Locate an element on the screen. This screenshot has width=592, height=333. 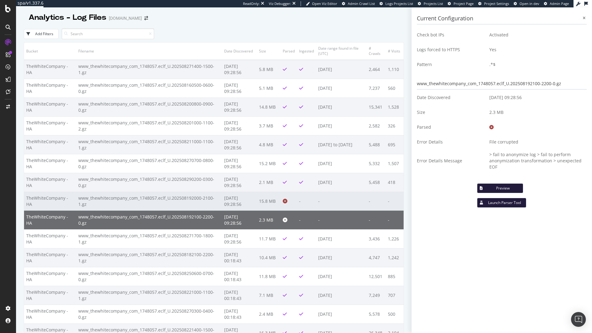
th: Size is located at coordinates (269, 51).